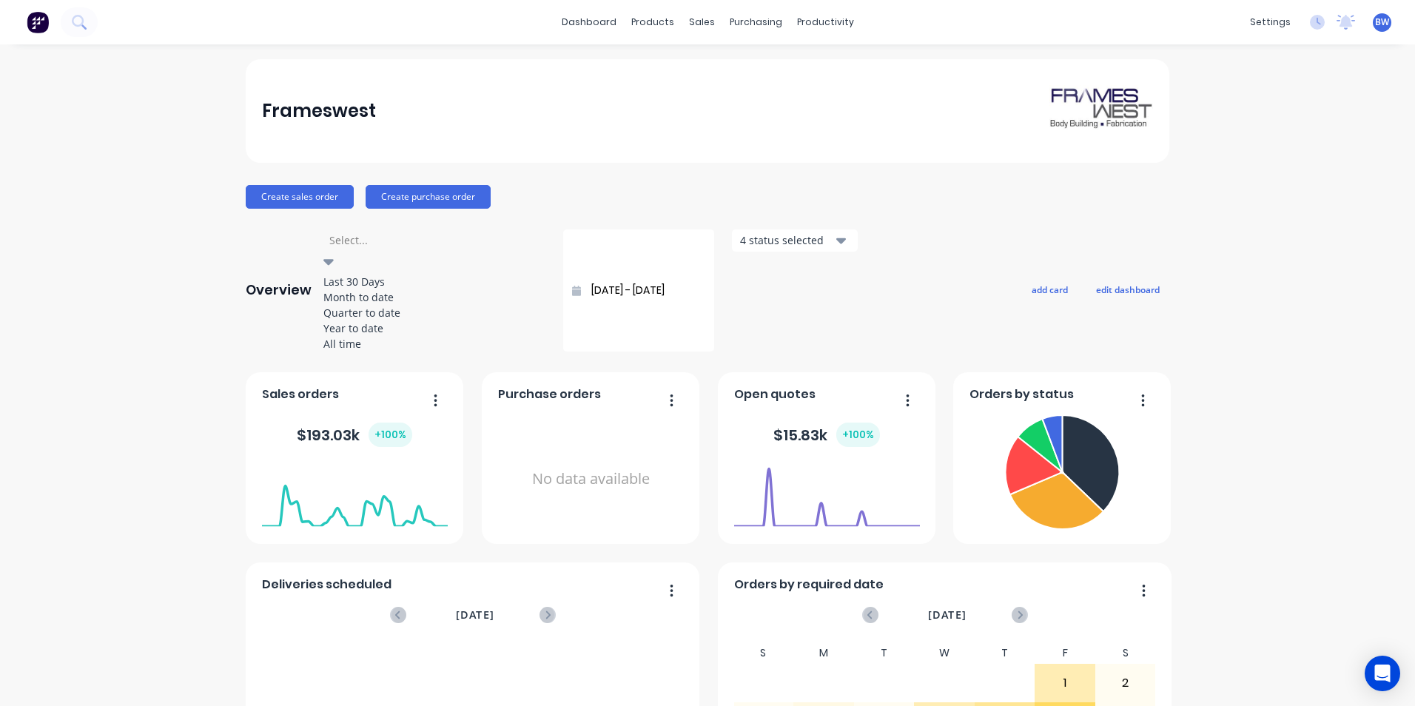  What do you see at coordinates (434, 343) in the screenshot?
I see `div: All time` at bounding box center [434, 343].